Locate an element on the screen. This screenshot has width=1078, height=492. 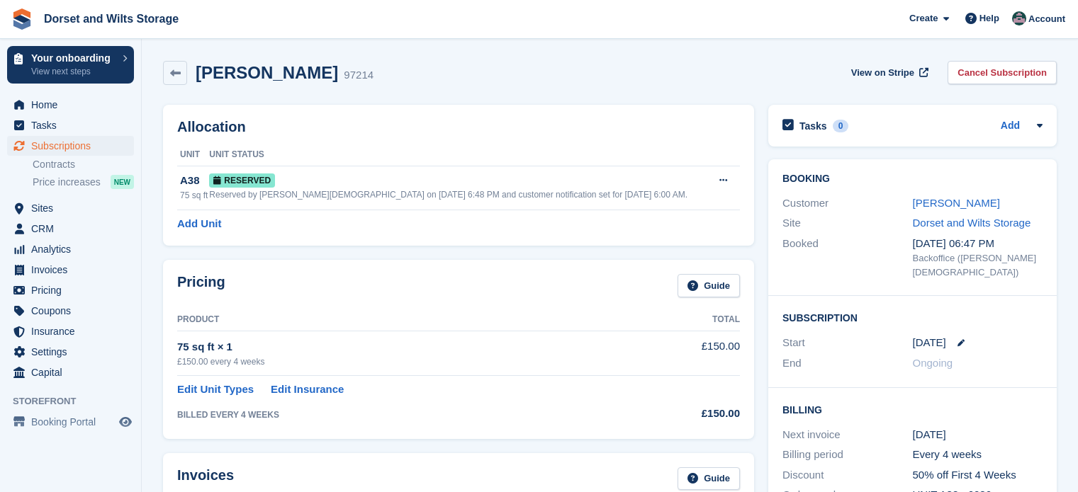
span: Invoices is located at coordinates (74, 270).